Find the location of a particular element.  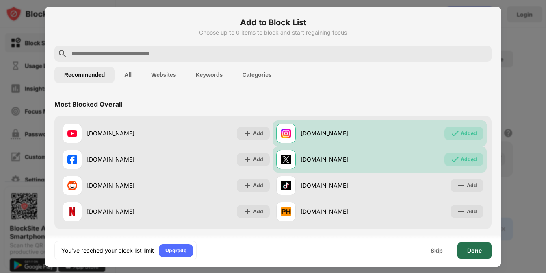

div: Choose up to 0 items to block and start regaining focus is located at coordinates (273, 33).